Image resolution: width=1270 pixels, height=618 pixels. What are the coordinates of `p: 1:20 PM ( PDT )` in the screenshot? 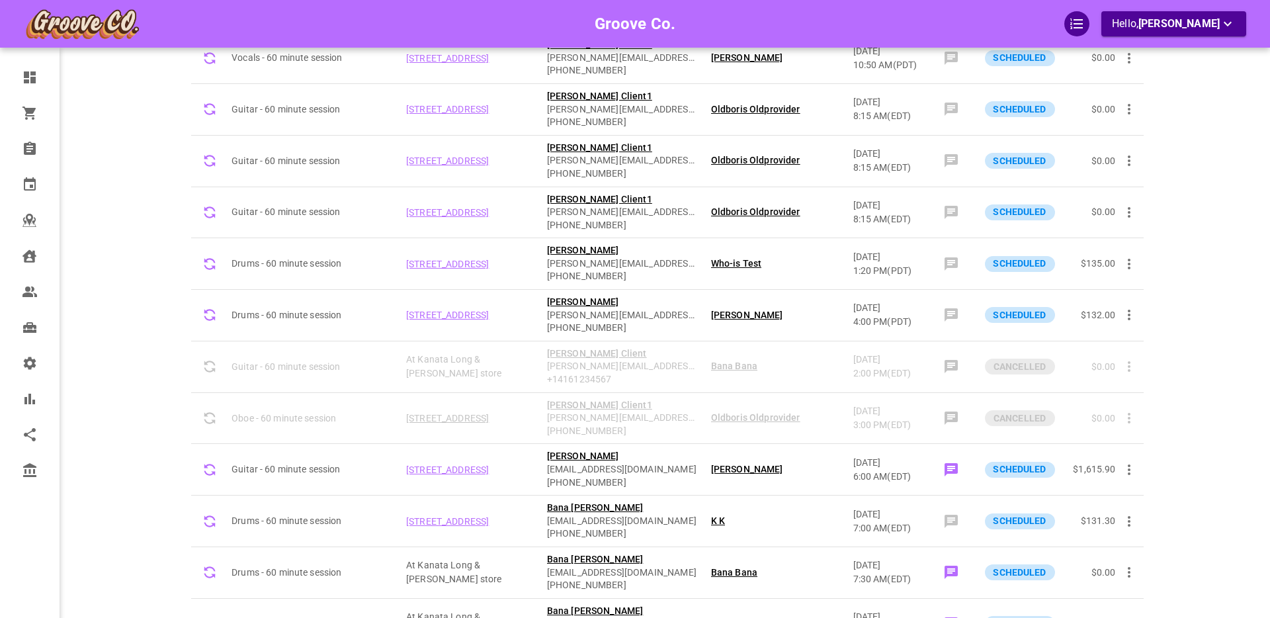 It's located at (889, 270).